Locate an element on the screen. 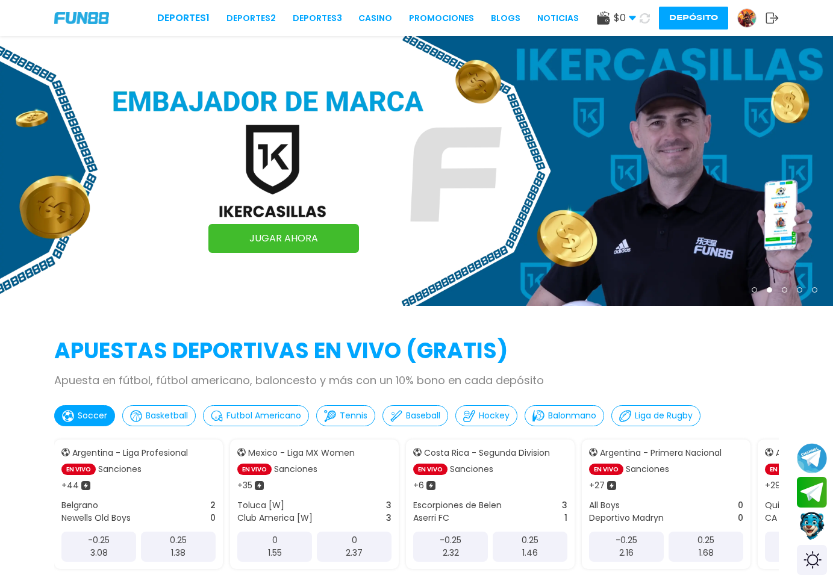 Image resolution: width=833 pixels, height=581 pixels. p: Costa Rica - Segunda Division is located at coordinates (486, 453).